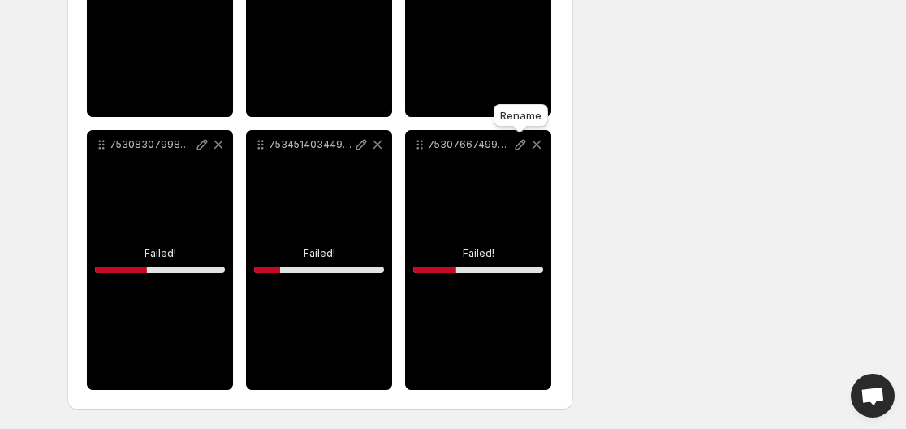 The height and width of the screenshot is (429, 906). What do you see at coordinates (873, 395) in the screenshot?
I see `div: Open chat` at bounding box center [873, 395].